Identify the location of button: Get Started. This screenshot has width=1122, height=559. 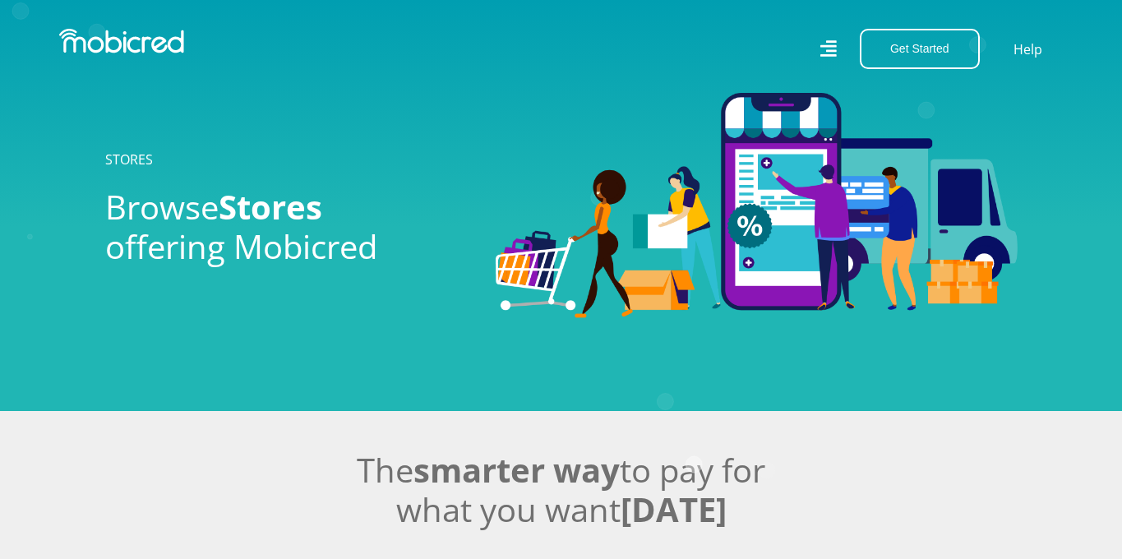
(920, 48).